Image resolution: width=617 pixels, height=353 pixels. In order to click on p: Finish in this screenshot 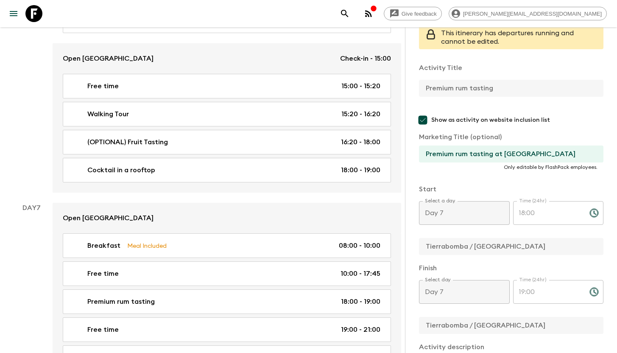, I will do `click(511, 268)`.